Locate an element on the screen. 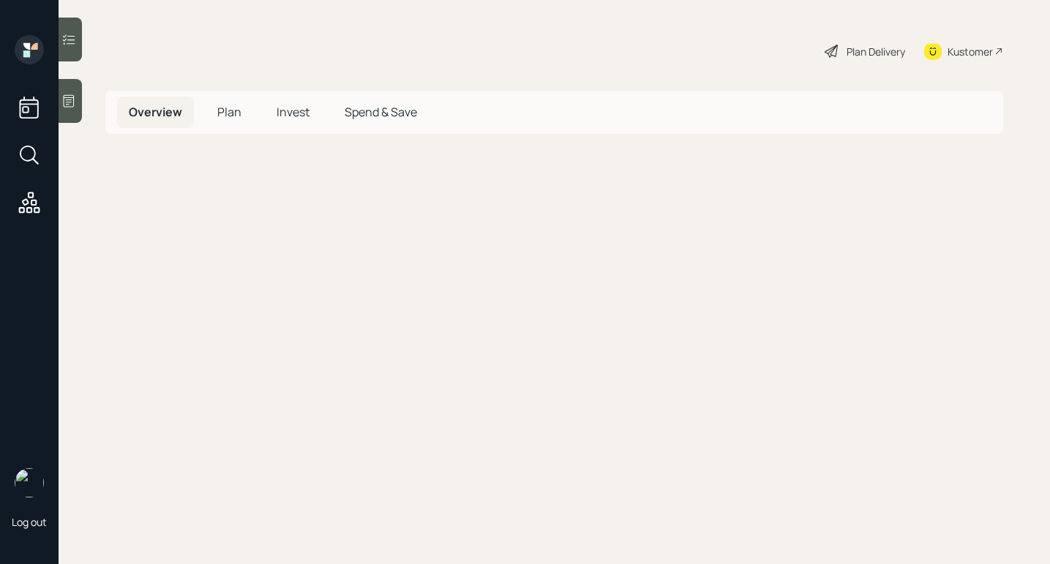 Image resolution: width=1050 pixels, height=564 pixels. span: Plan is located at coordinates (229, 112).